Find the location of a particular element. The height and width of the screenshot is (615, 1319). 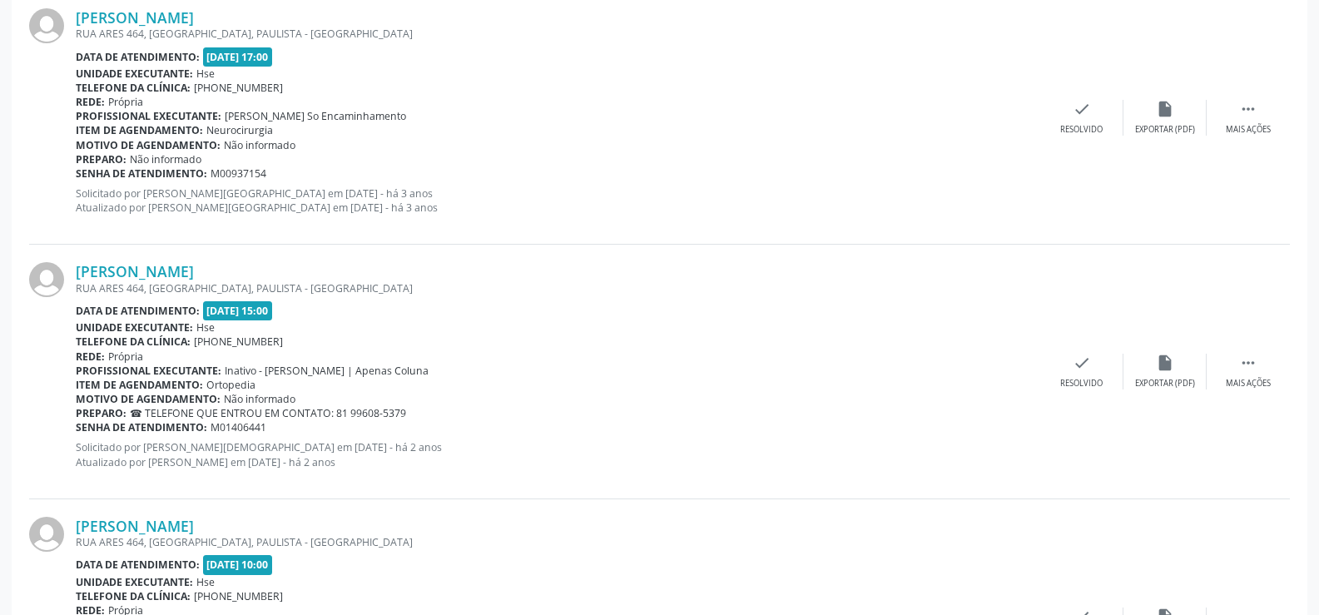

span: Neurocirurgia is located at coordinates (240, 130).